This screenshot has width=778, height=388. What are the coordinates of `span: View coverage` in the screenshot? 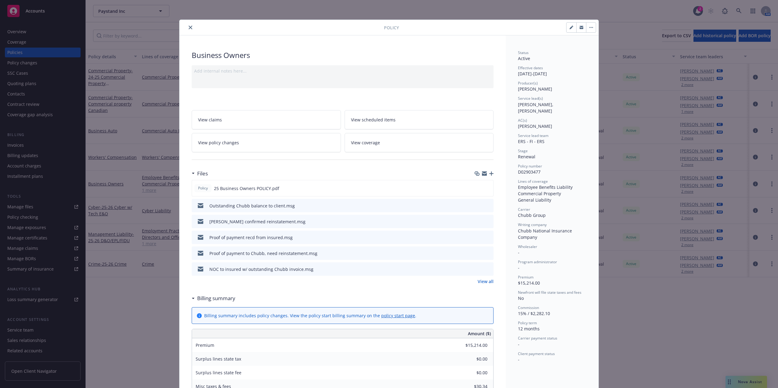 It's located at (365, 142).